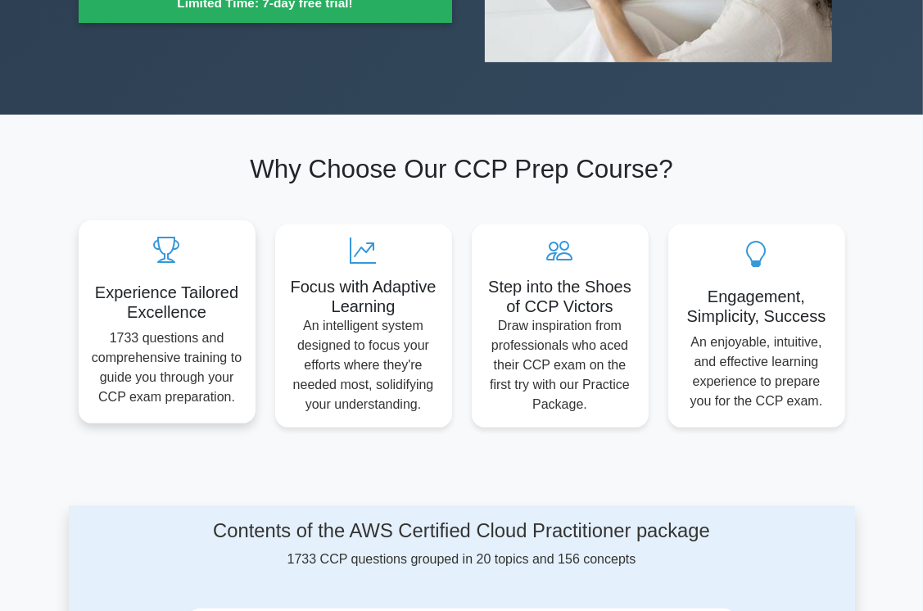 This screenshot has height=611, width=923. I want to click on p: An enjoyable, intuitive, and effective learning experience to prepare you for the CCP exam., so click(757, 372).